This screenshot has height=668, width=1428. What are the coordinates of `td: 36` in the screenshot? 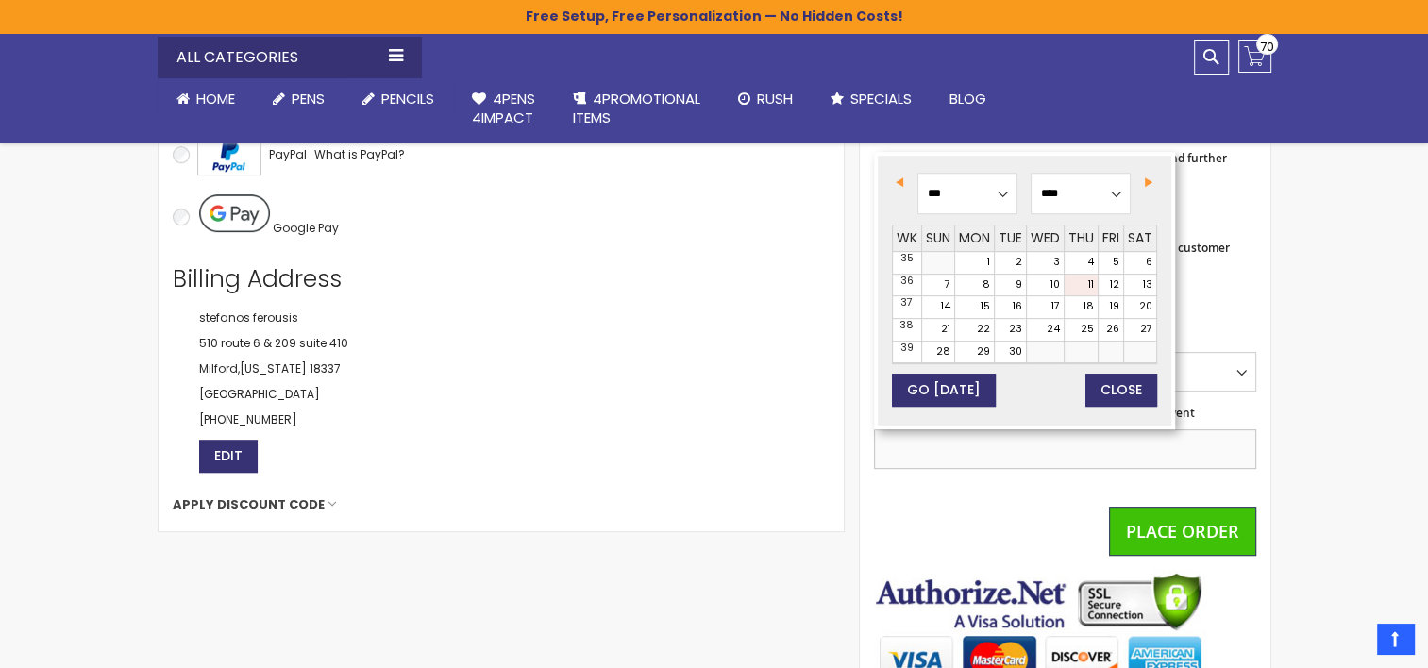 It's located at (906, 285).